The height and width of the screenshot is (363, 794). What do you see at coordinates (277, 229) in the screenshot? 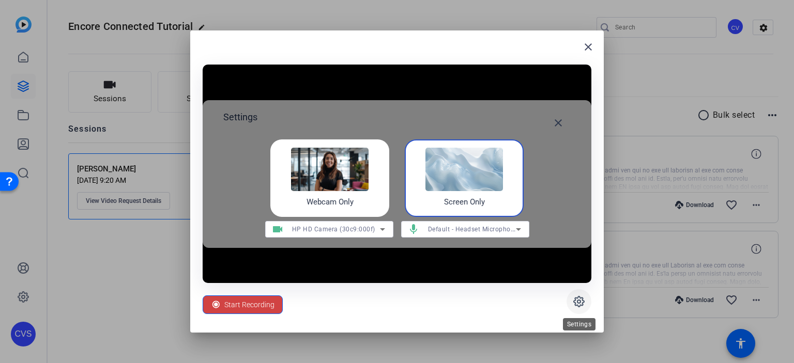
I see `mat-icon: videocam` at bounding box center [277, 229].